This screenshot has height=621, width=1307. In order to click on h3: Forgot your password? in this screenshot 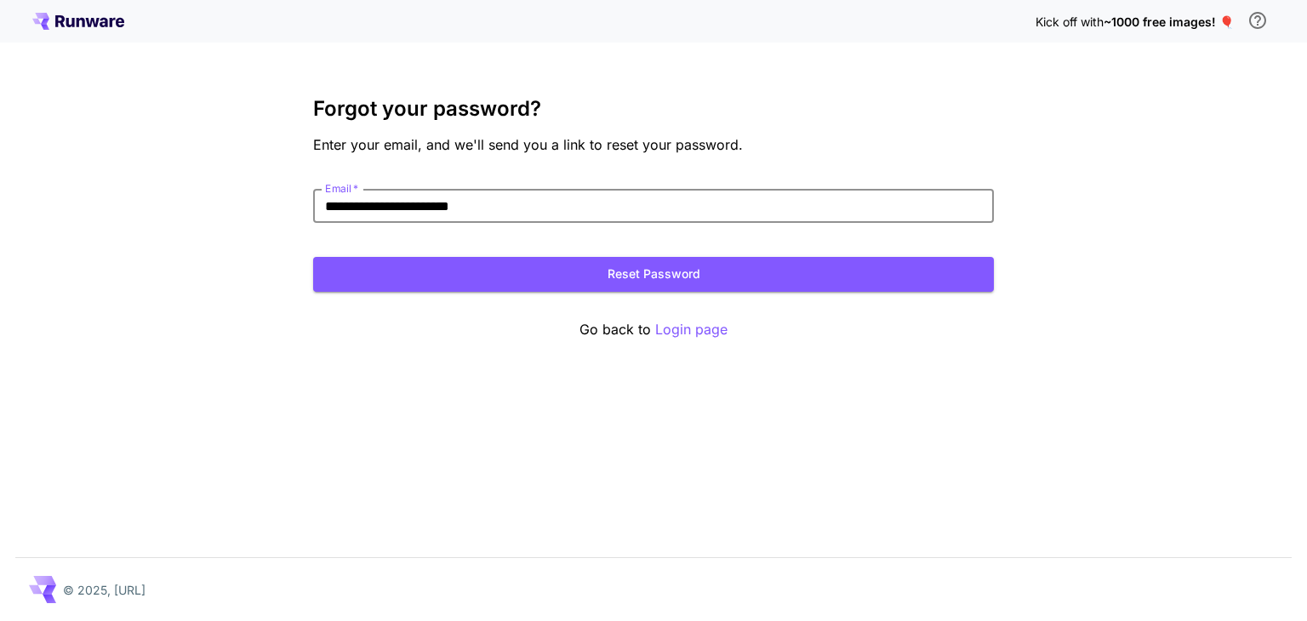, I will do `click(654, 109)`.